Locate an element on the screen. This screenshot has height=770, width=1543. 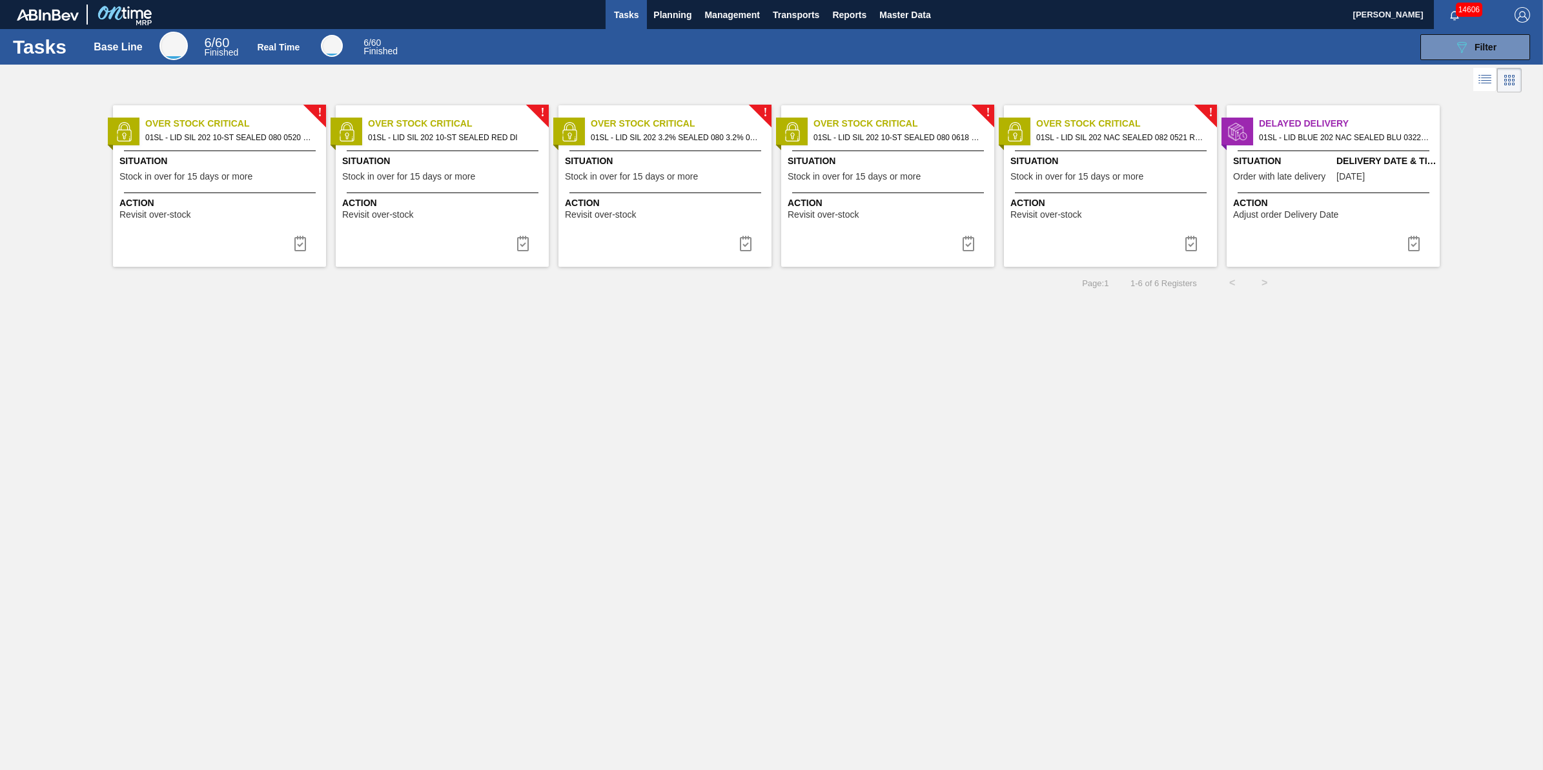
span: Filter is located at coordinates (1486, 47).